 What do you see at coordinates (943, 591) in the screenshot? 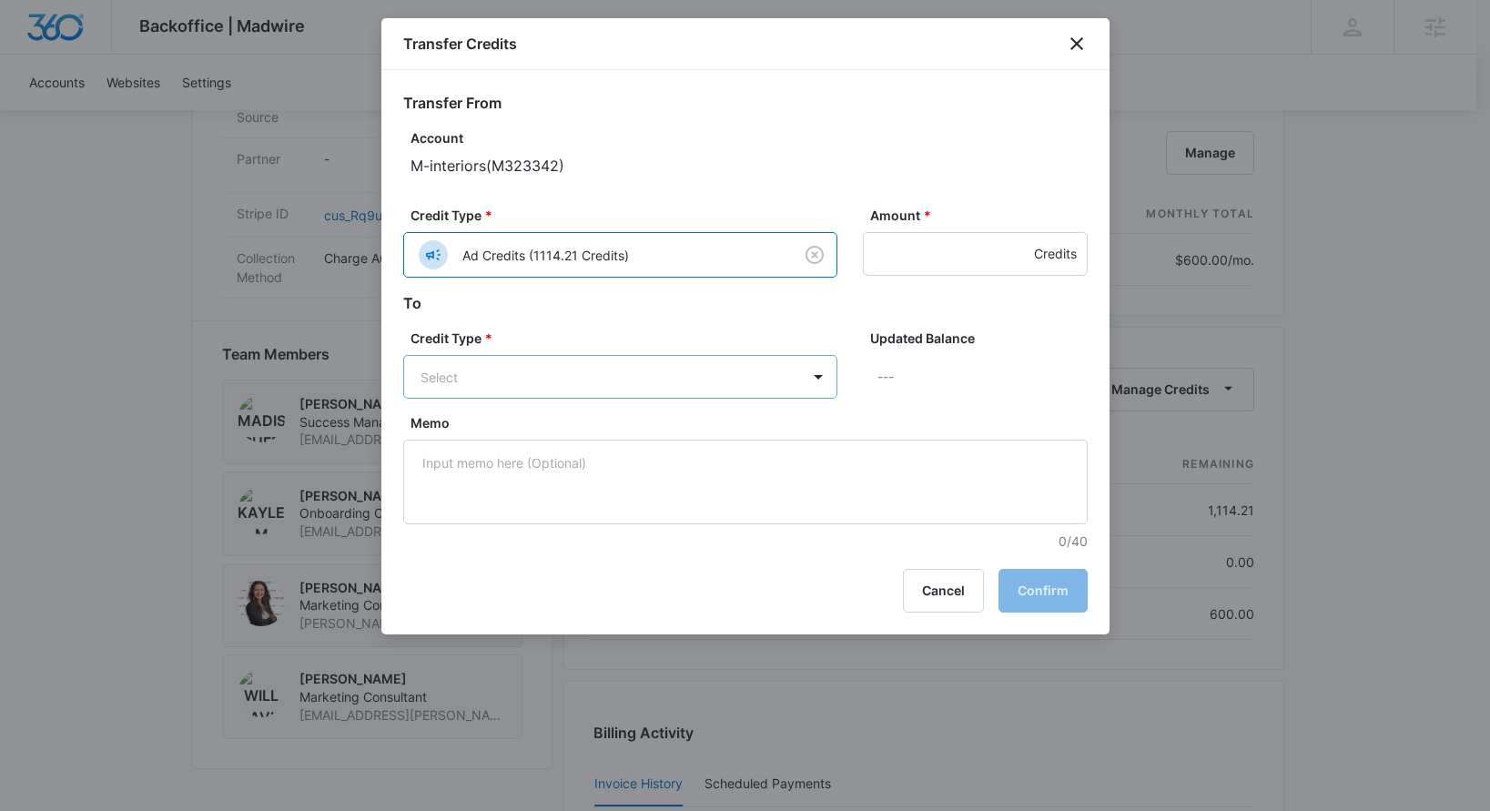
I see `button: Cancel` at bounding box center [943, 591].